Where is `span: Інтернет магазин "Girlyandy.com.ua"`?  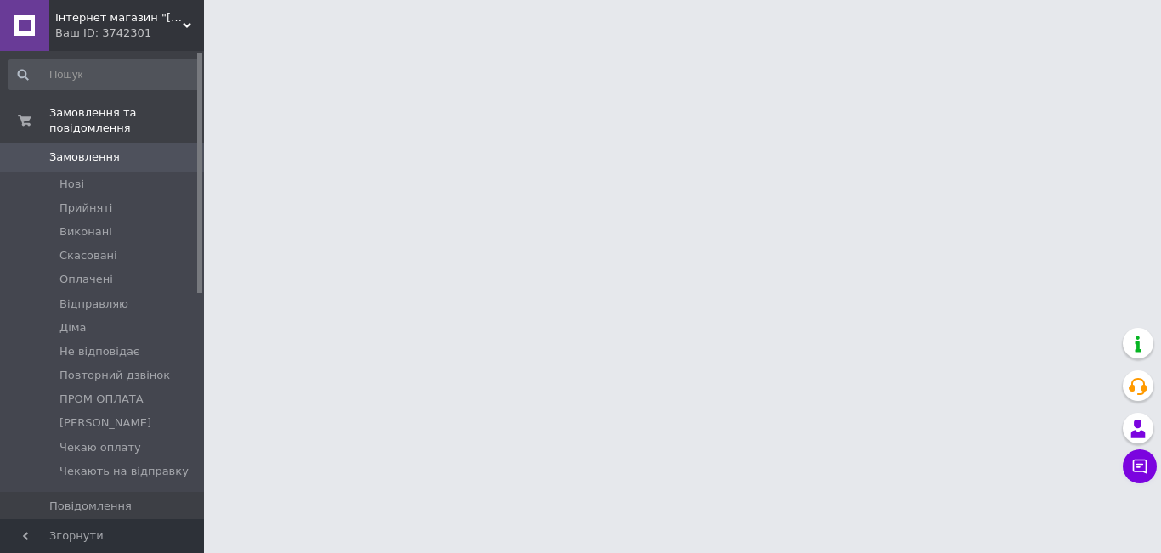 span: Інтернет магазин "Girlyandy.com.ua" is located at coordinates (119, 18).